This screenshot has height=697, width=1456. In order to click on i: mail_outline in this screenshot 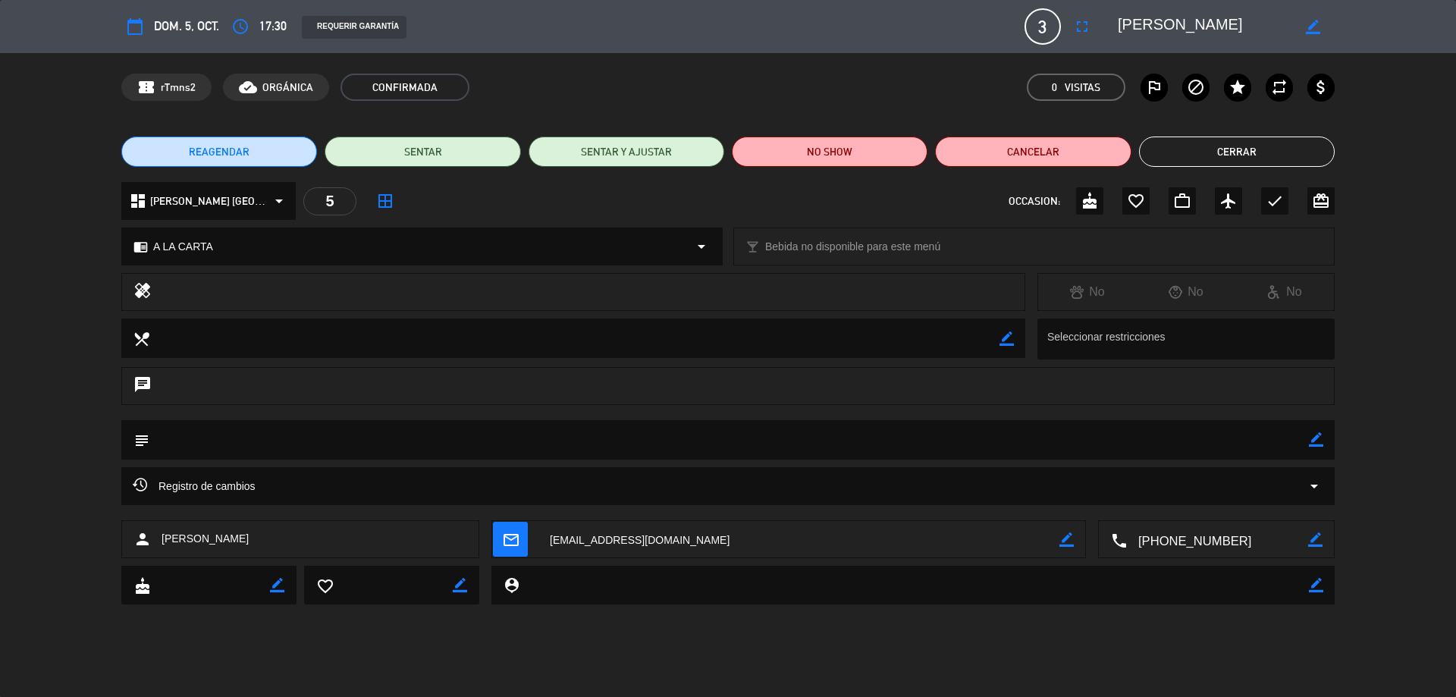, I will do `click(510, 539)`.